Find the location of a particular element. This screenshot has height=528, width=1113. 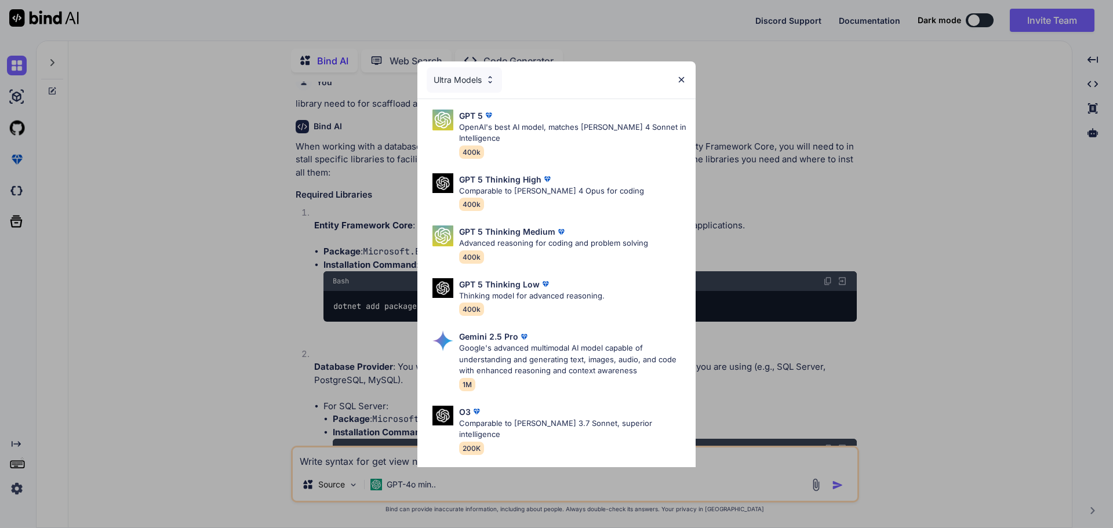

p: GPT 5 Thinking High is located at coordinates (500, 179).